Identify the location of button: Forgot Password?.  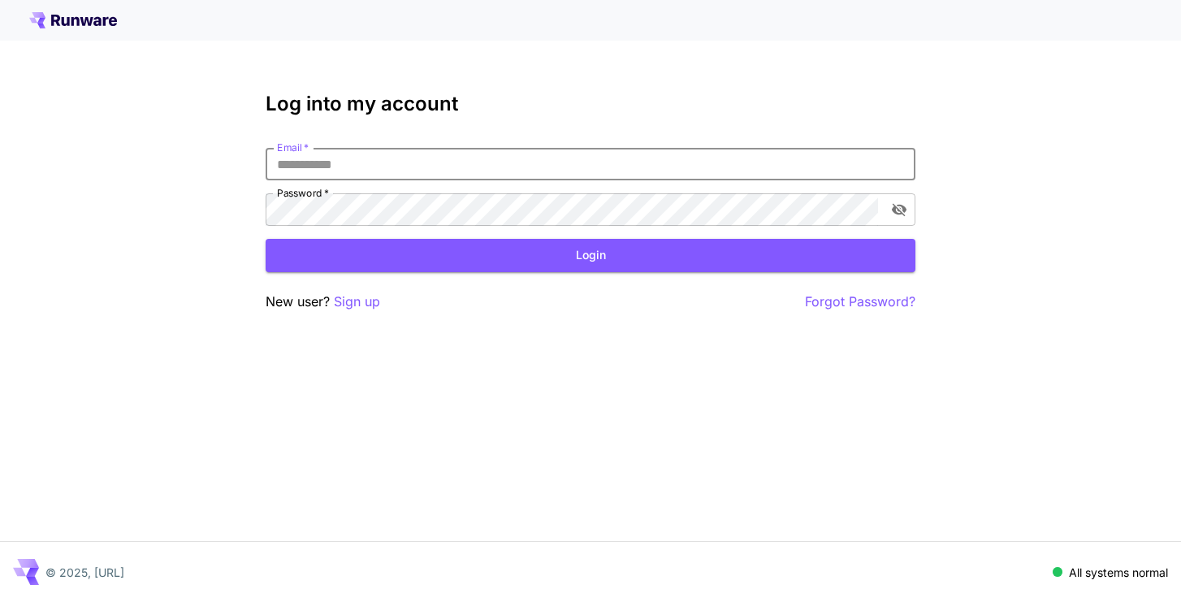
(860, 301).